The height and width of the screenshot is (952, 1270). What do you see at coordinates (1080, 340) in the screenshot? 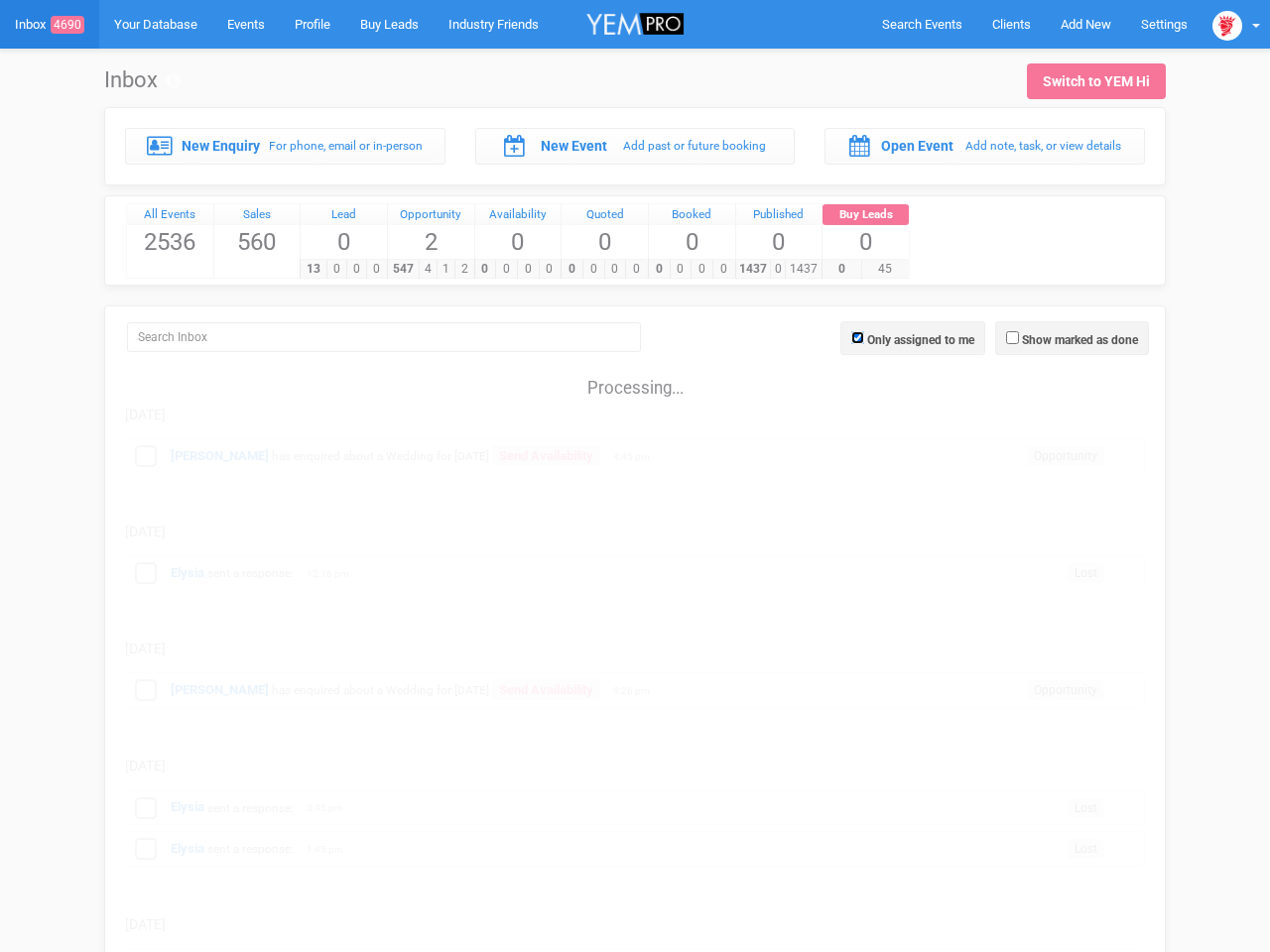
I see `label: Show marked as done` at bounding box center [1080, 340].